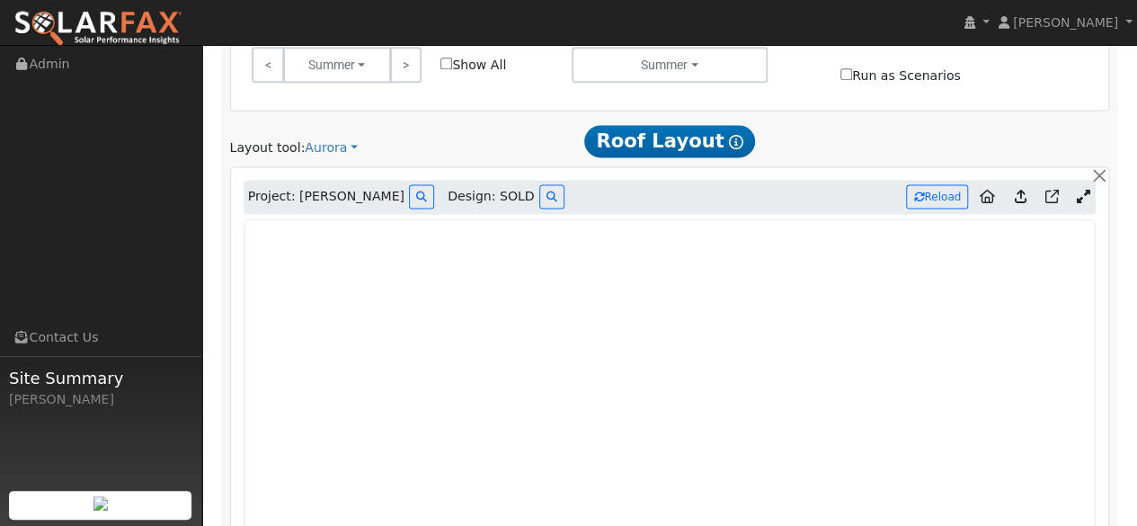 This screenshot has width=1137, height=526. I want to click on button: Reload, so click(937, 196).